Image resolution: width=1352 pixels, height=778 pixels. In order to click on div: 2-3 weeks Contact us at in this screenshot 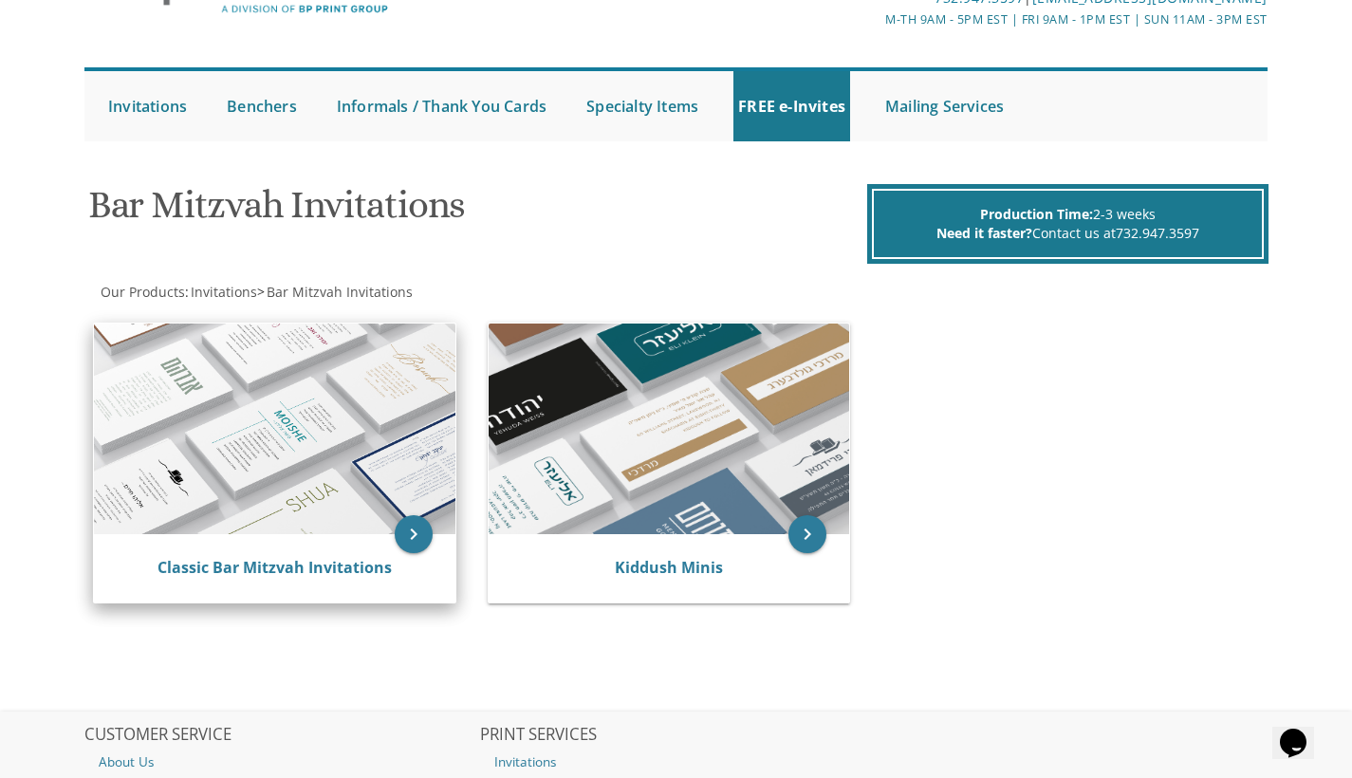, I will do `click(1067, 224)`.